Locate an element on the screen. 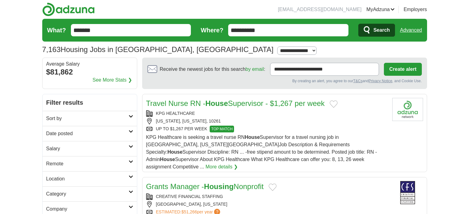  a: See More Stats ❯ is located at coordinates (112, 80).